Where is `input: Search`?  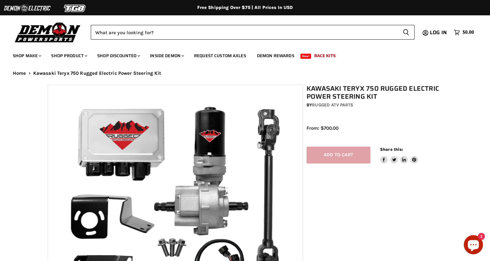
input: Search is located at coordinates (244, 32).